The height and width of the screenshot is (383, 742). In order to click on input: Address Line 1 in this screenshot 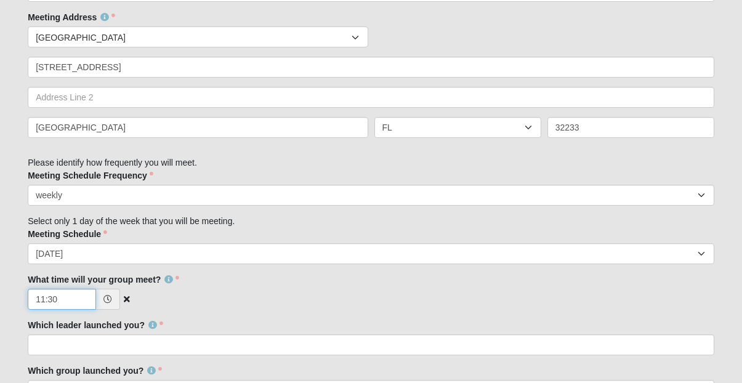, I will do `click(371, 67)`.